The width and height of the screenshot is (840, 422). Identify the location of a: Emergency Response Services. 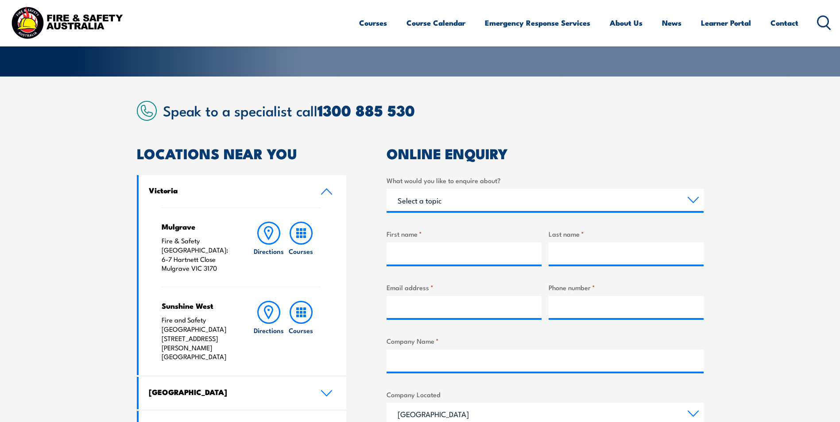
(537, 23).